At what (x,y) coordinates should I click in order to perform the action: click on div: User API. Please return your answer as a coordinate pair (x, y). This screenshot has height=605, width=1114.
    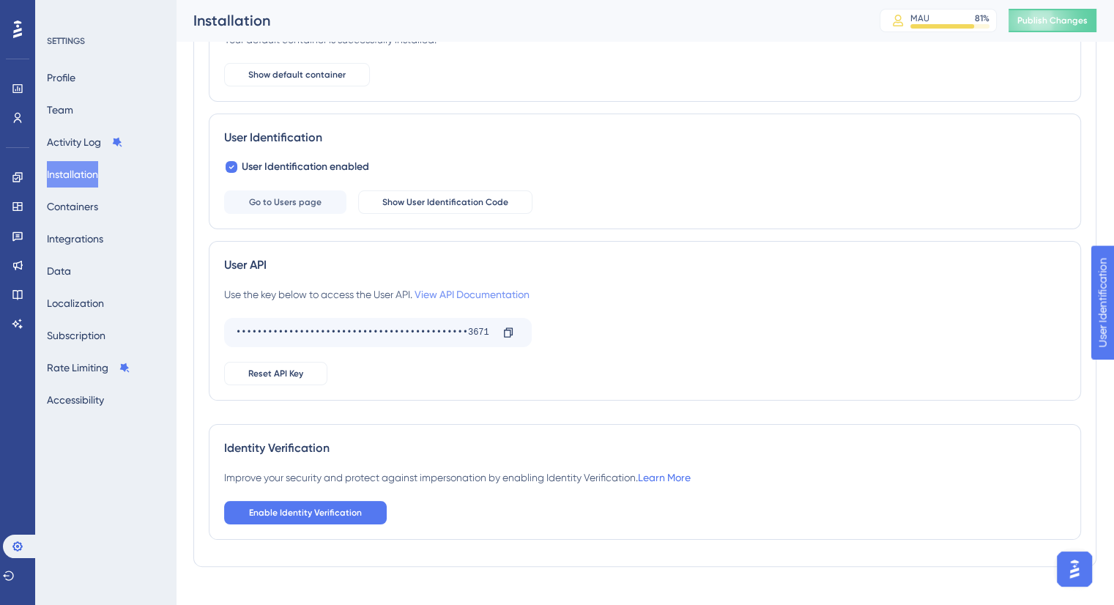
    Looking at the image, I should click on (645, 265).